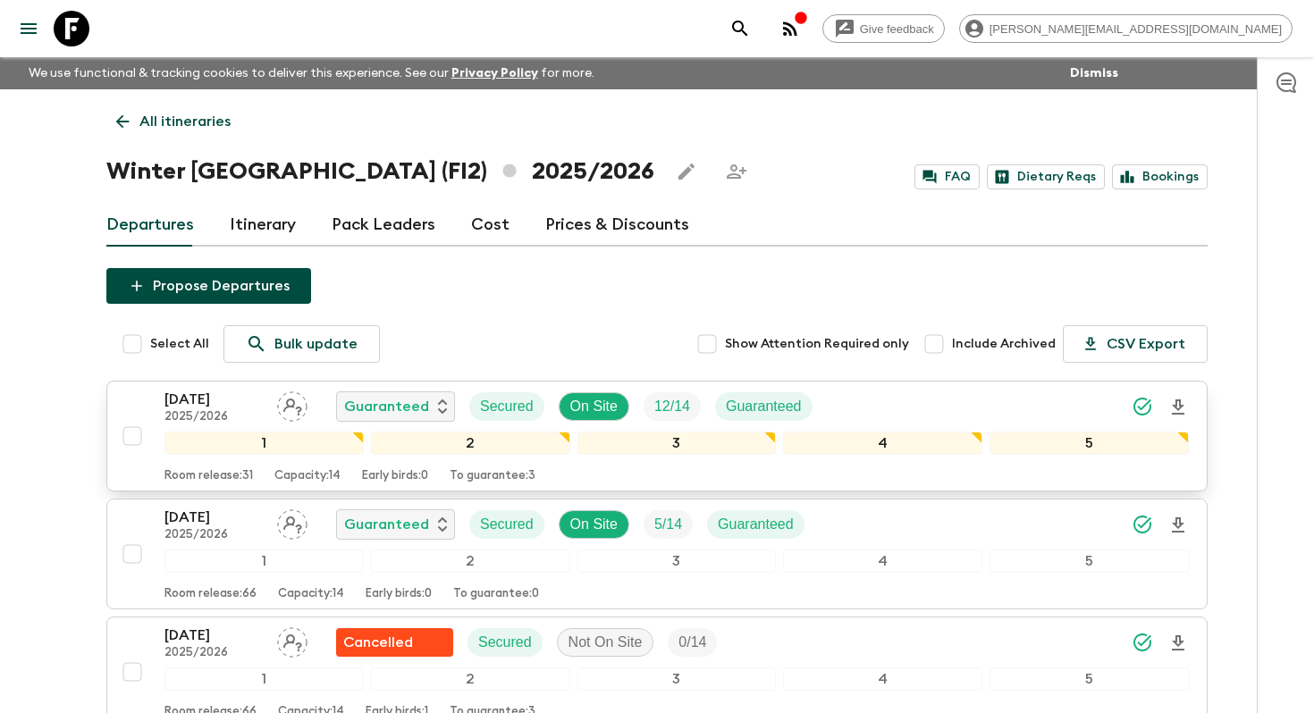 This screenshot has height=713, width=1314. What do you see at coordinates (311, 73) in the screenshot?
I see `p: We use functional & tracking cookies to deliver this experience. See our for more.` at bounding box center [311, 73].